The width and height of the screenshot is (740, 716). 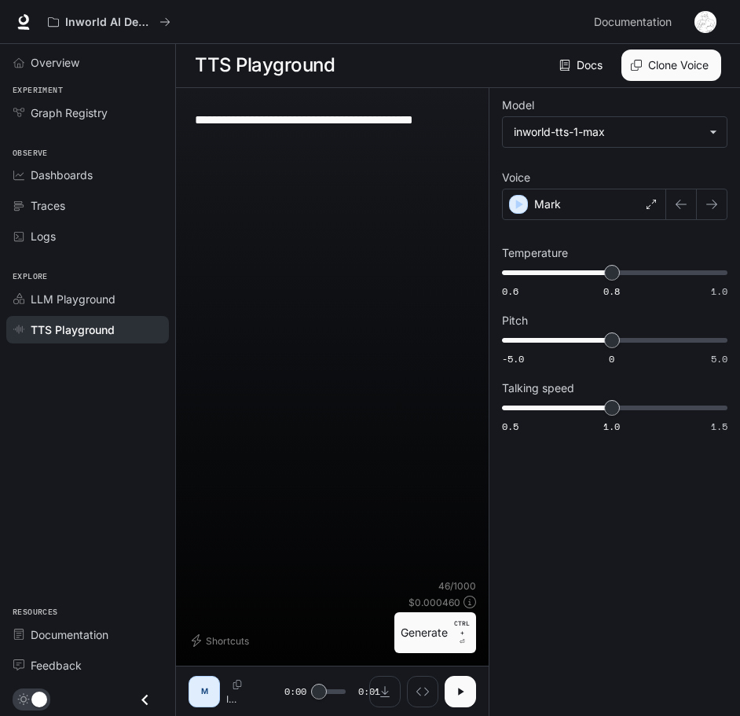 What do you see at coordinates (435, 632) in the screenshot?
I see `button: GenerateCTRL +⏎` at bounding box center [435, 632].